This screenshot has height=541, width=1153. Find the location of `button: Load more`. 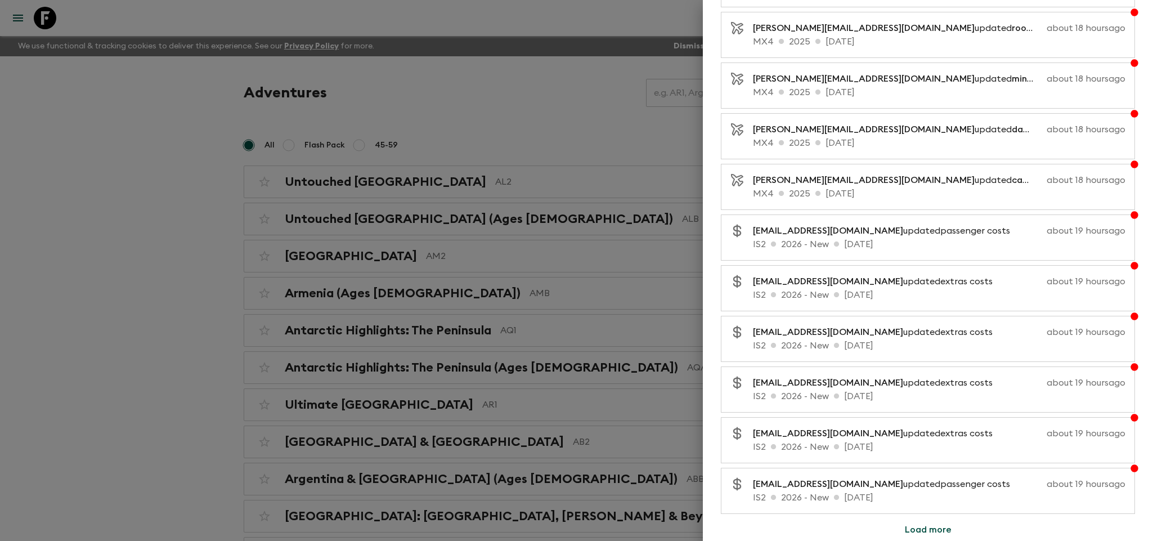

button: Load more is located at coordinates (928, 530).